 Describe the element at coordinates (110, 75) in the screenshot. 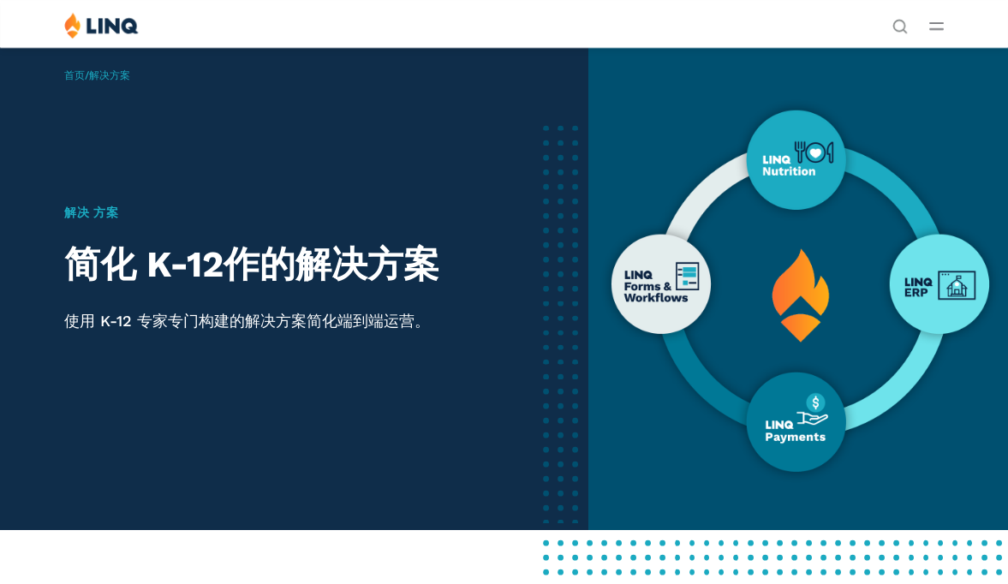

I see `span: 解决方案` at that location.